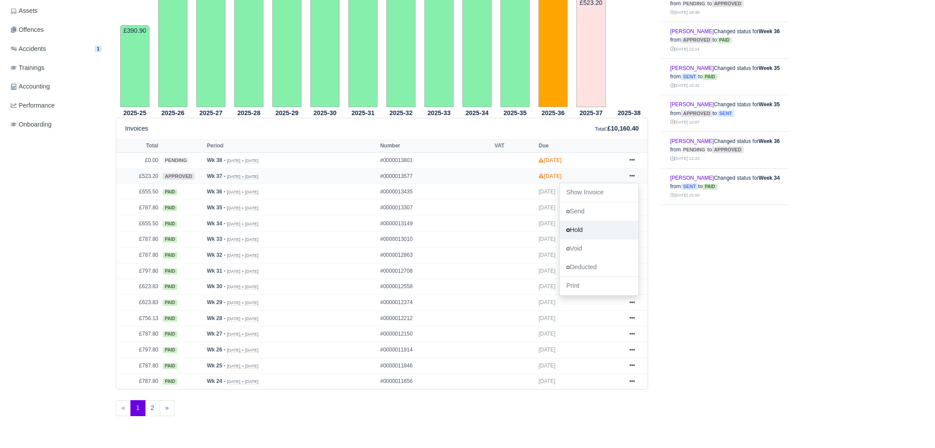 The image size is (935, 448). What do you see at coordinates (287, 113) in the screenshot?
I see `th: 2025-29` at bounding box center [287, 113].